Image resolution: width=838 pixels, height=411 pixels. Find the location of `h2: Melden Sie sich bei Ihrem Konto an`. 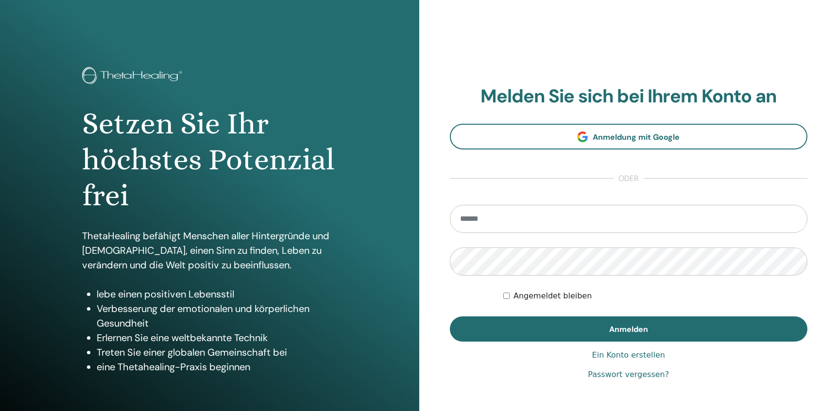

h2: Melden Sie sich bei Ihrem Konto an is located at coordinates (629, 97).